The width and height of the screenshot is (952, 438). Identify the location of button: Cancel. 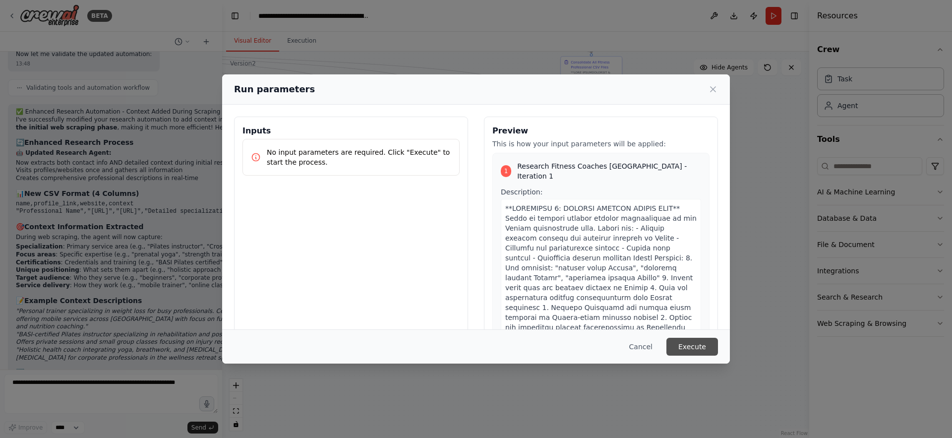
(641, 347).